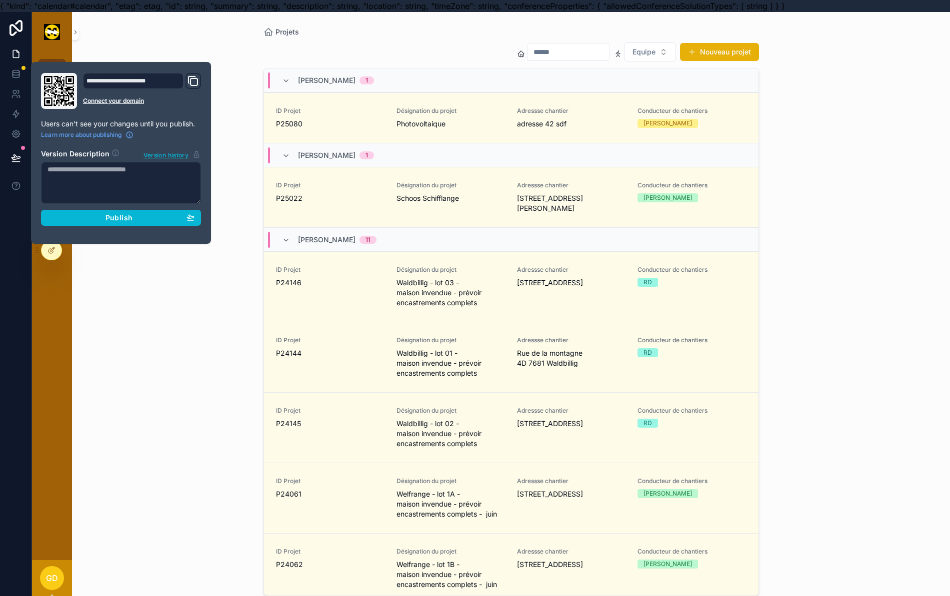 Image resolution: width=950 pixels, height=596 pixels. Describe the element at coordinates (52, 32) in the screenshot. I see `img: App logo` at that location.